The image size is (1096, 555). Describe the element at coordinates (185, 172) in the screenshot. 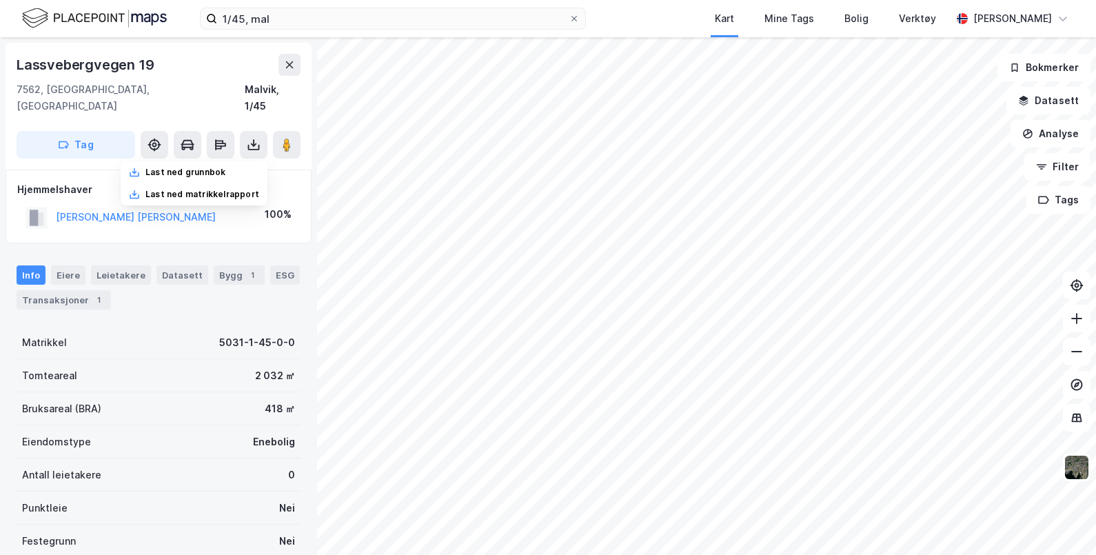

I see `div: Last ned grunnbok` at that location.